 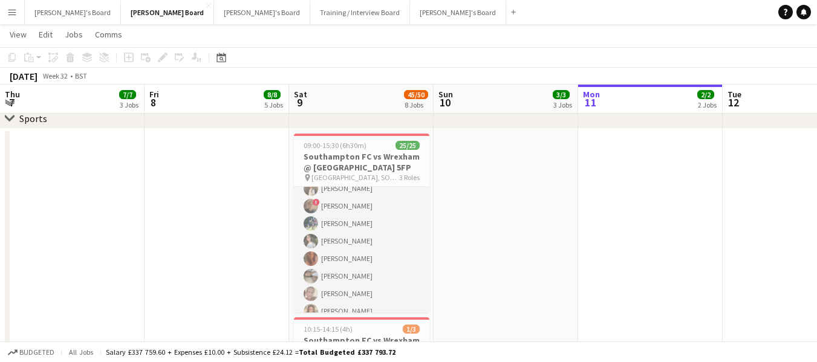 What do you see at coordinates (74, 34) in the screenshot?
I see `span: Jobs` at bounding box center [74, 34].